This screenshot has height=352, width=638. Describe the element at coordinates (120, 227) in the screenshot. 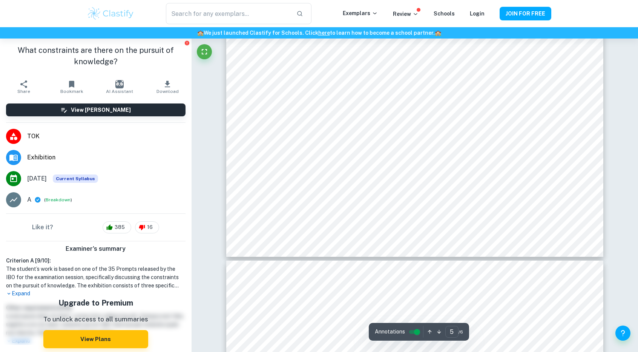

I see `span: 385` at that location.